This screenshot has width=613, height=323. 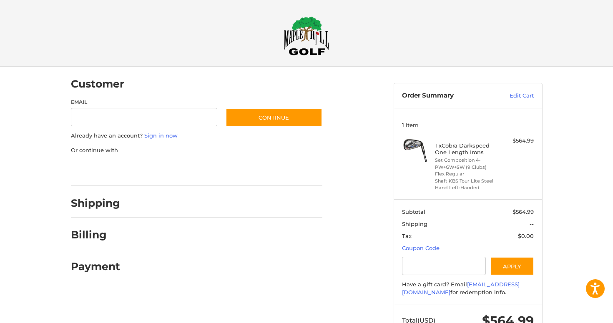 What do you see at coordinates (196, 151) in the screenshot?
I see `p: Or continue with` at bounding box center [196, 151].